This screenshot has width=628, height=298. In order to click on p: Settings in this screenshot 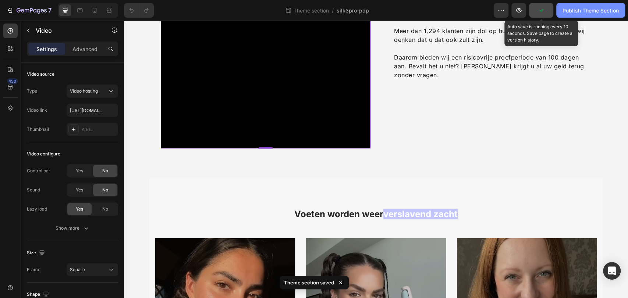, I will do `click(47, 49)`.